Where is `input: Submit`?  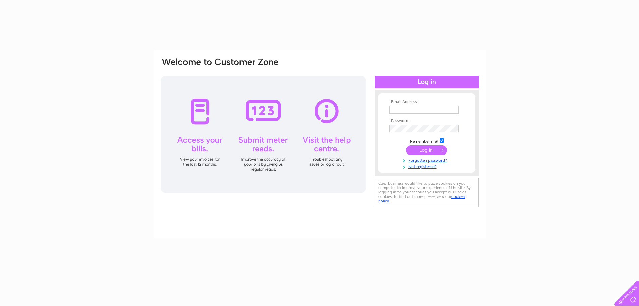 input: Submit is located at coordinates (427, 150).